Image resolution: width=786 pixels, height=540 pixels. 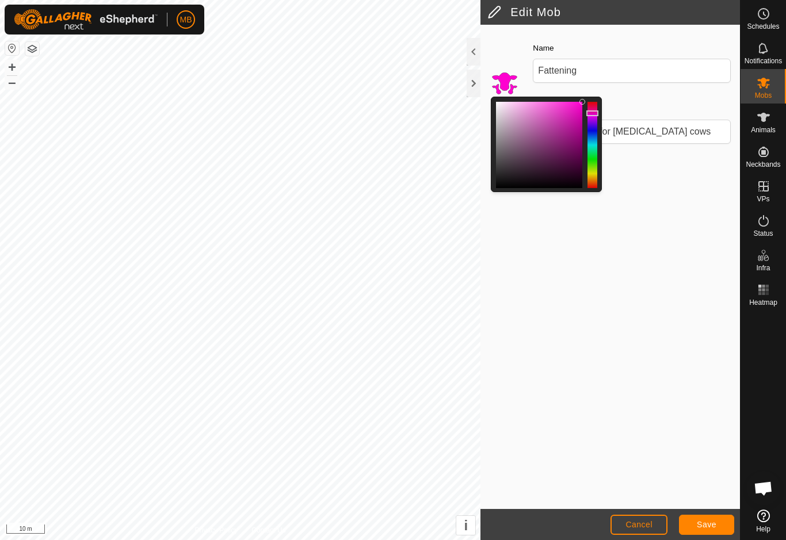 What do you see at coordinates (763, 303) in the screenshot?
I see `span: Heatmap` at bounding box center [763, 303].